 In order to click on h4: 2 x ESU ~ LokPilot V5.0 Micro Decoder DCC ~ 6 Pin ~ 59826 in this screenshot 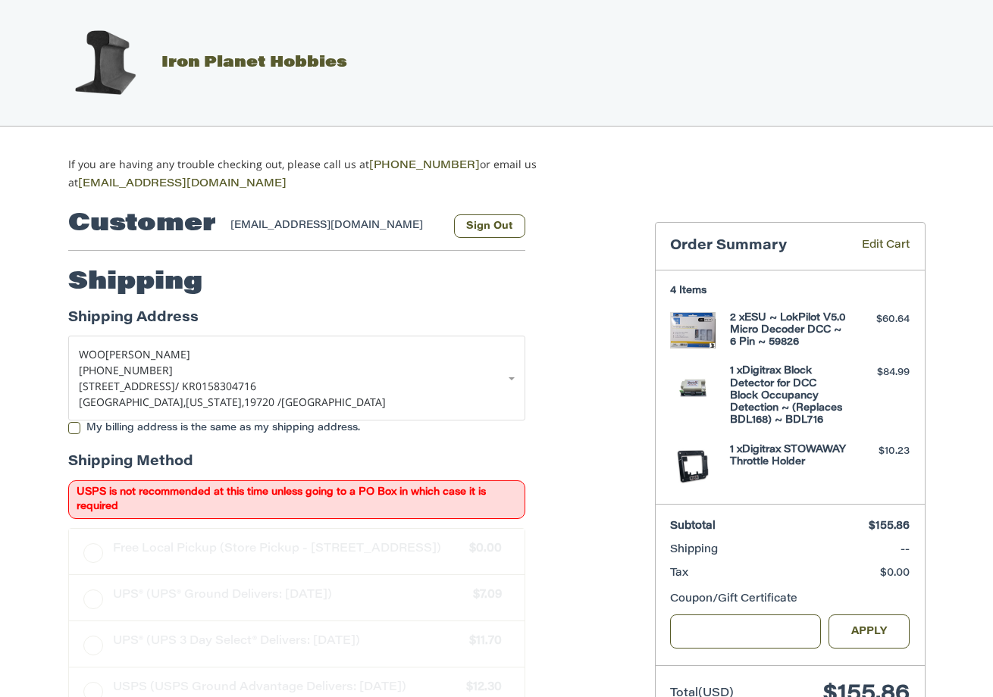, I will do `click(787, 330)`.